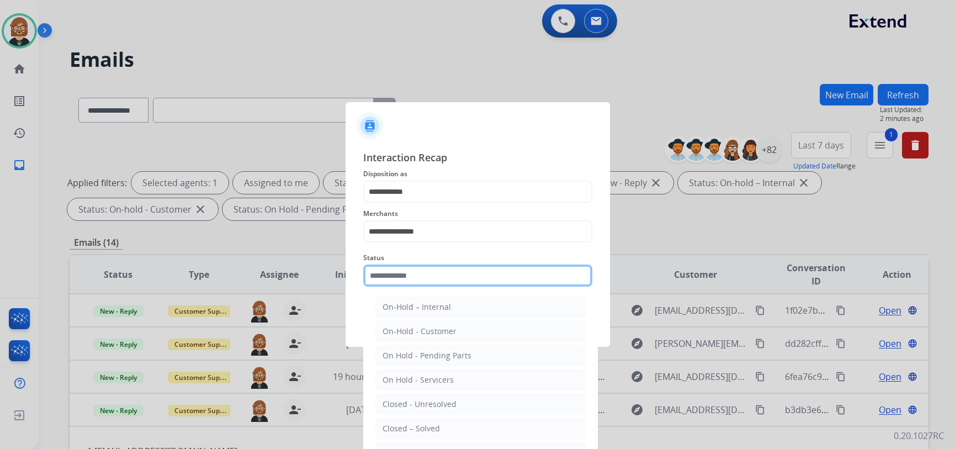  I want to click on div: Closed - Unresolved, so click(420, 404).